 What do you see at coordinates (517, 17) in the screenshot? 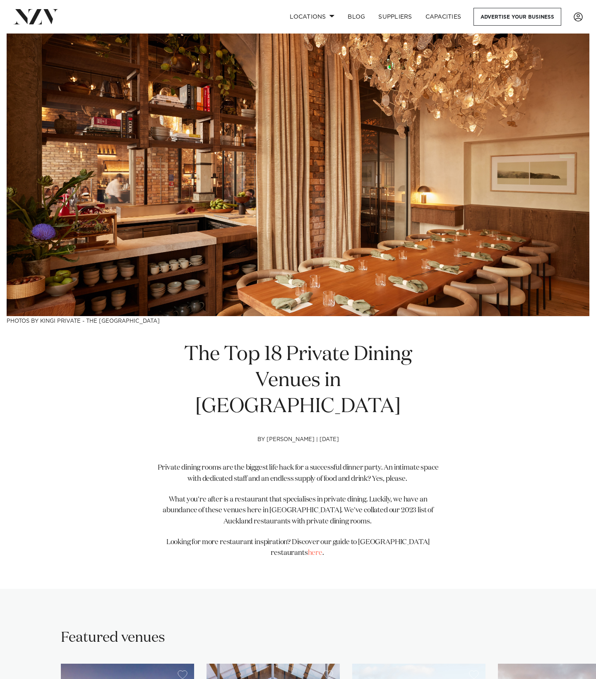
I see `a: Advertise your business` at bounding box center [517, 17].